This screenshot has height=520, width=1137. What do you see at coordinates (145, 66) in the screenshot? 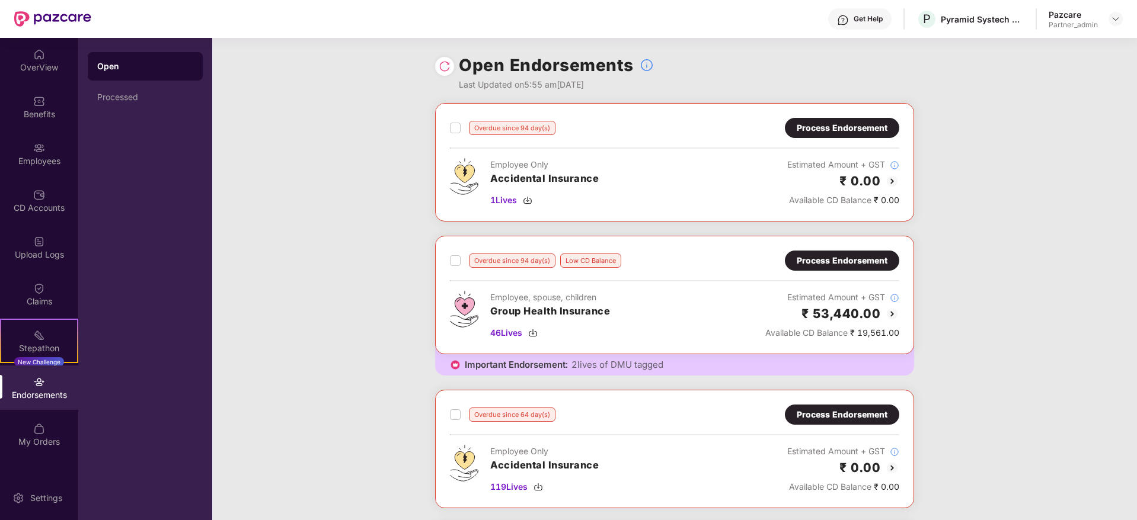
I see `div: Open` at bounding box center [145, 66].